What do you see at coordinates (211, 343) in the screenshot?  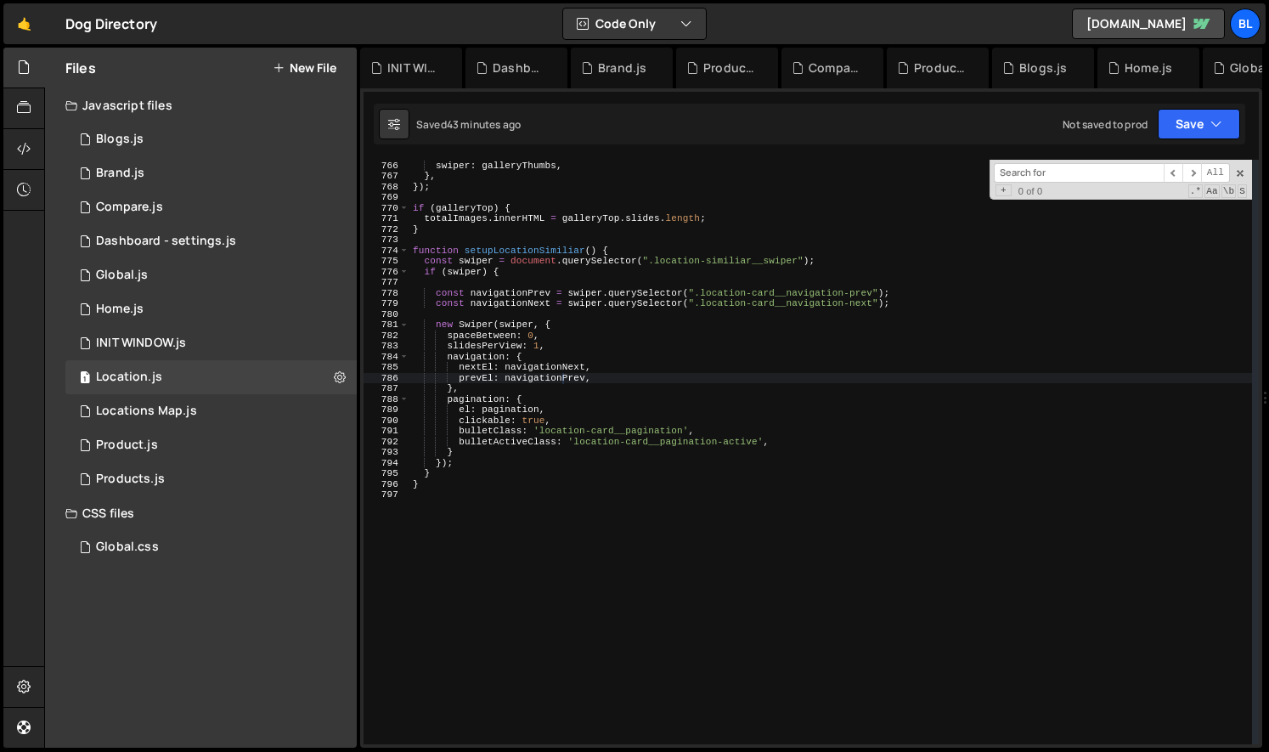 I see `div: 16220/44477.js` at bounding box center [211, 343].